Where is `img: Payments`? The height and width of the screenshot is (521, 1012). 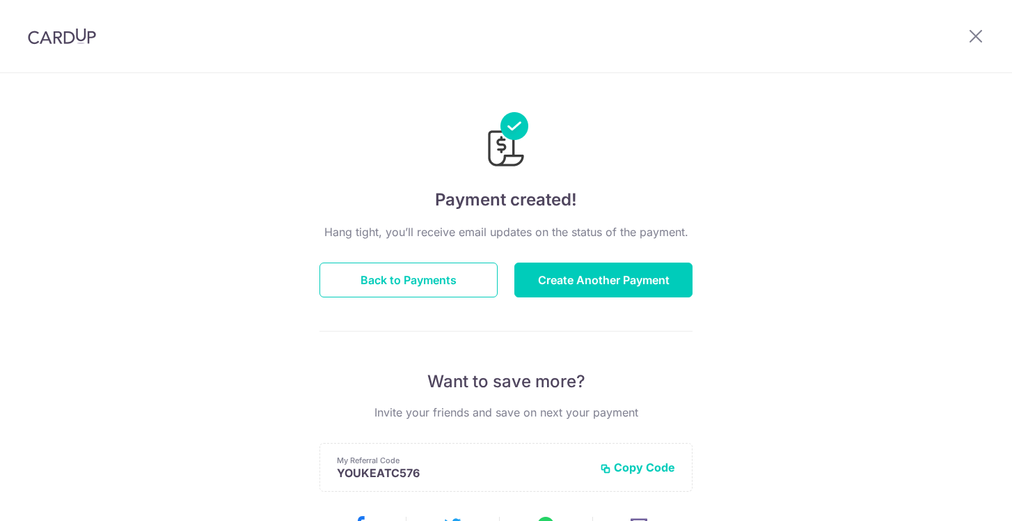
img: Payments is located at coordinates (506, 141).